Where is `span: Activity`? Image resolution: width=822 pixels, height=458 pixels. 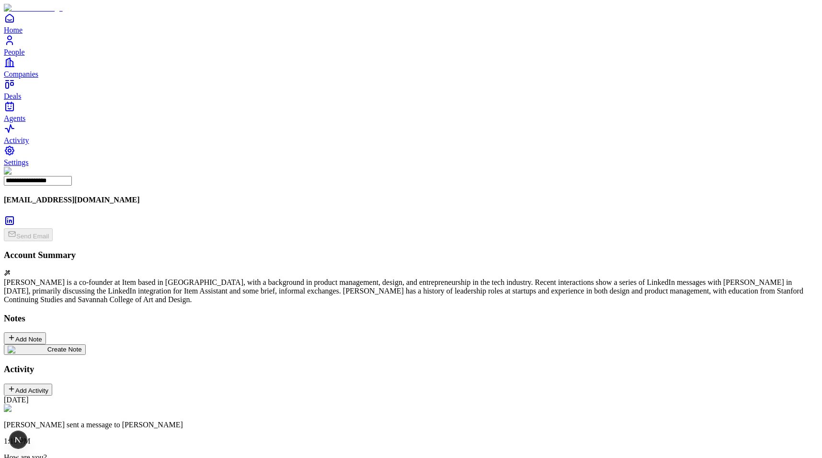
span: Activity is located at coordinates (16, 140).